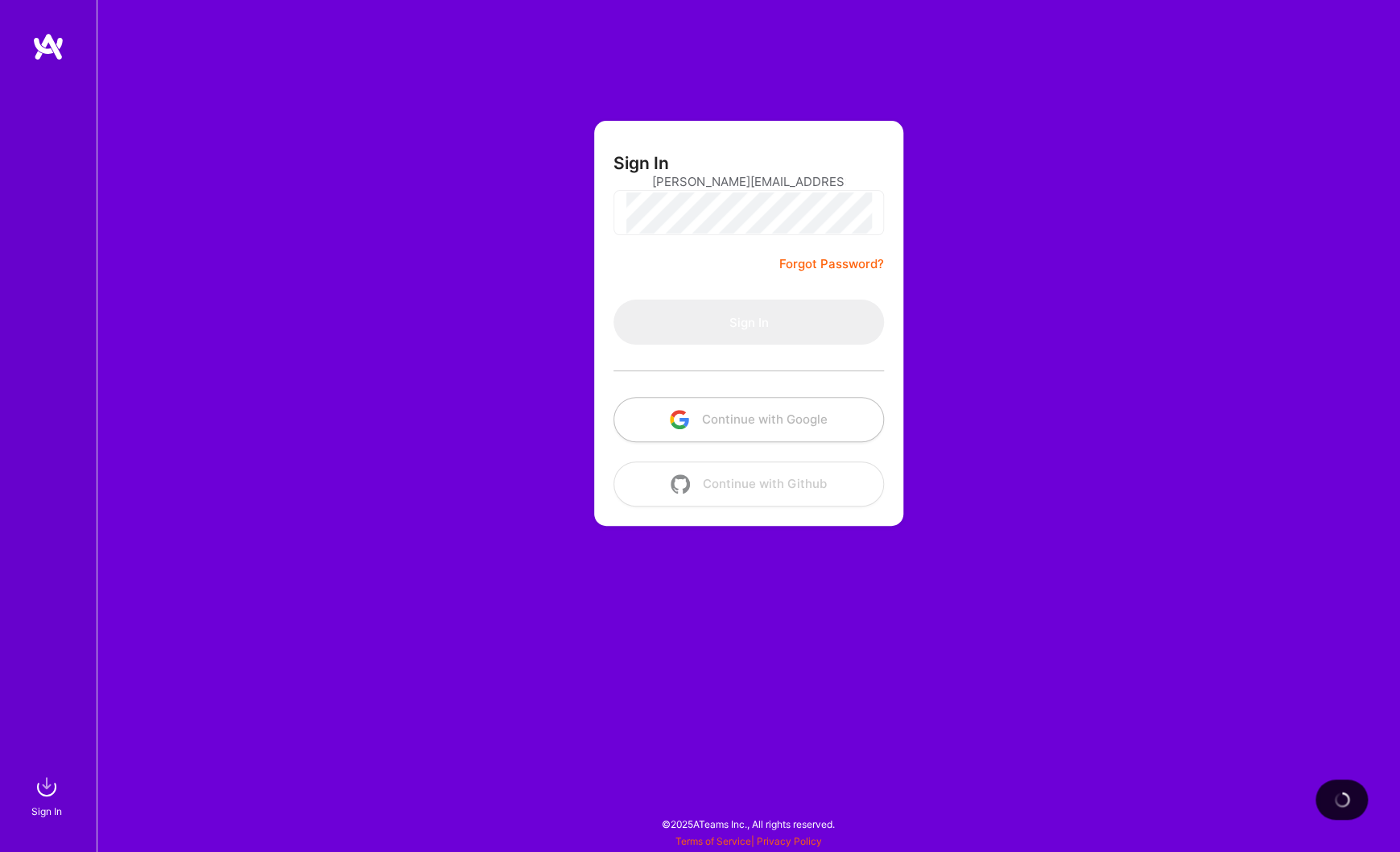 This screenshot has height=852, width=1400. Describe the element at coordinates (641, 163) in the screenshot. I see `h3: Sign In` at that location.